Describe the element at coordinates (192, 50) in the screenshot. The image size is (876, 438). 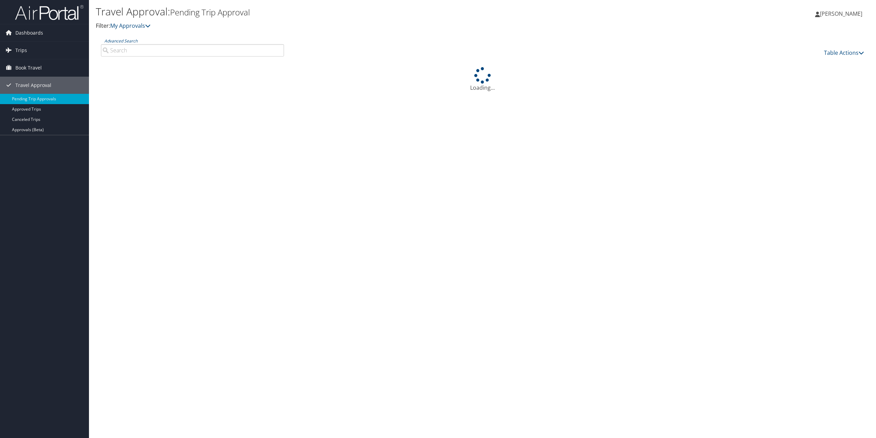
I see `input: Advanced Search` at that location.